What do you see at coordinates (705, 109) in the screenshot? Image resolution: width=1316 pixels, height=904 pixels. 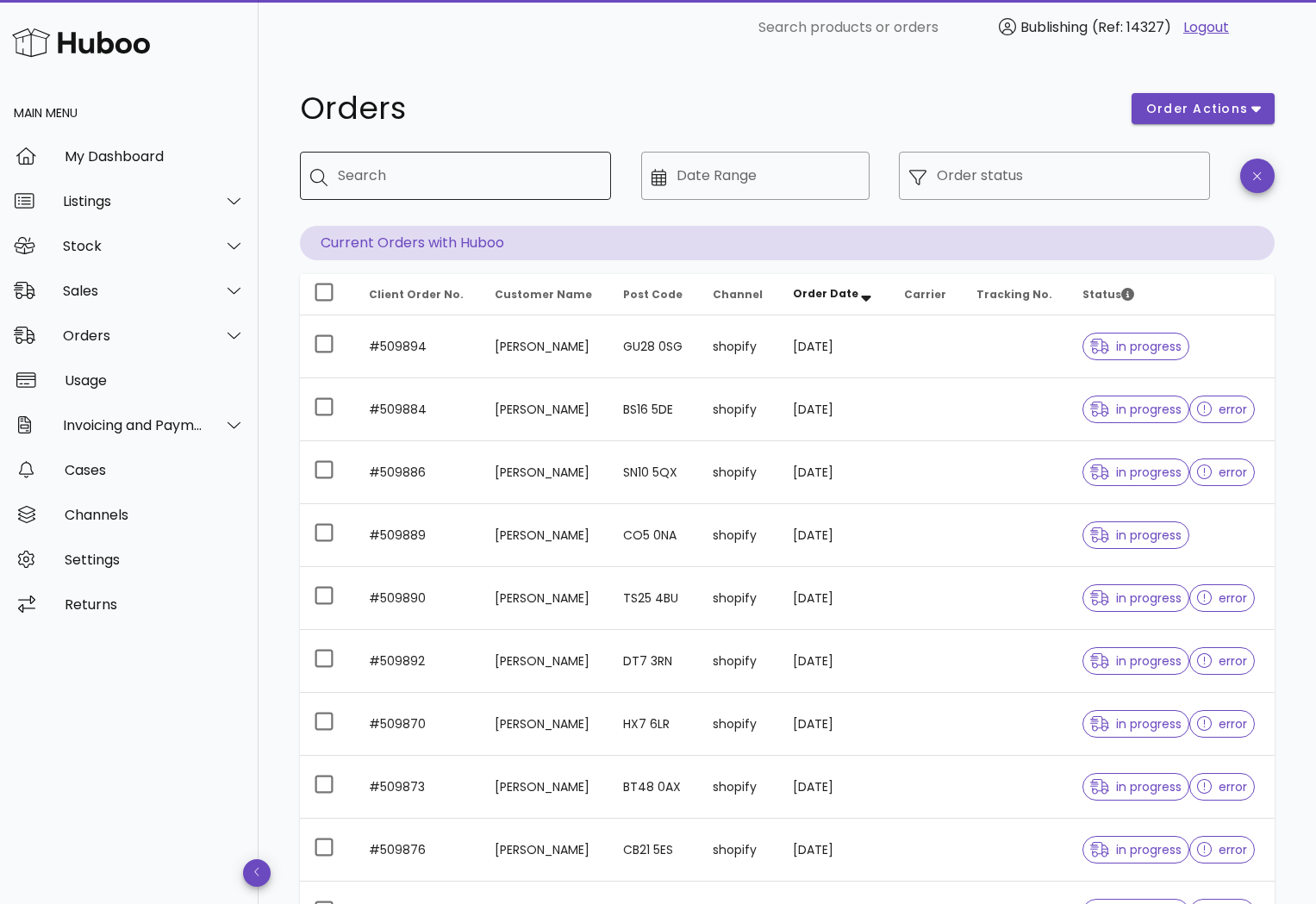 I see `h1: Orders` at bounding box center [705, 109].